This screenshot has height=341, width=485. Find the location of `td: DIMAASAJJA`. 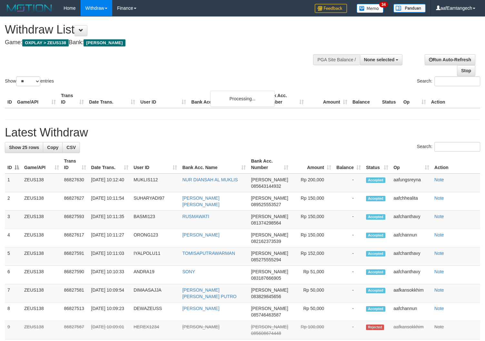

td: DIMAASAJJA is located at coordinates (155, 293).